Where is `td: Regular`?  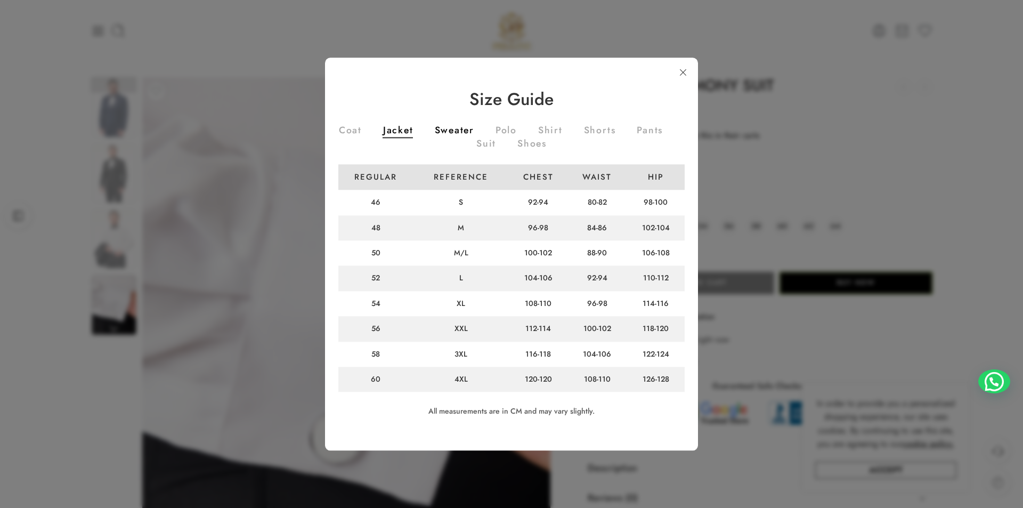 td: Regular is located at coordinates (376, 177).